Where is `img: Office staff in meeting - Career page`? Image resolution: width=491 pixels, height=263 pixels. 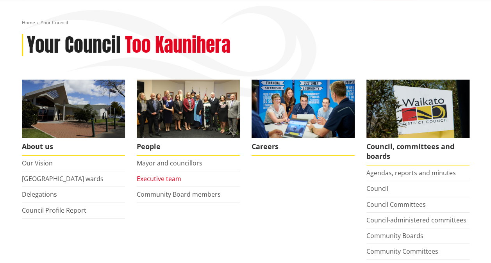 img: Office staff in meeting - Career page is located at coordinates (303, 109).